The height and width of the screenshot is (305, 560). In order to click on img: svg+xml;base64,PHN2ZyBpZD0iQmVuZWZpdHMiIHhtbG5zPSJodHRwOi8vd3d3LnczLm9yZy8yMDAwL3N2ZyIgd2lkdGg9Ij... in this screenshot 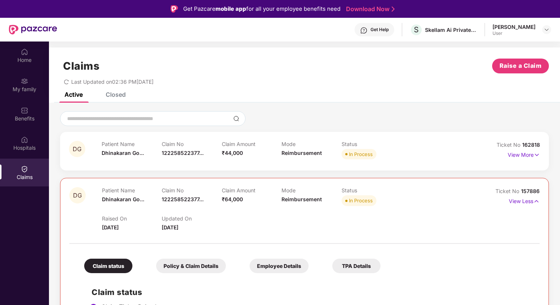, I will do `click(24, 110)`.